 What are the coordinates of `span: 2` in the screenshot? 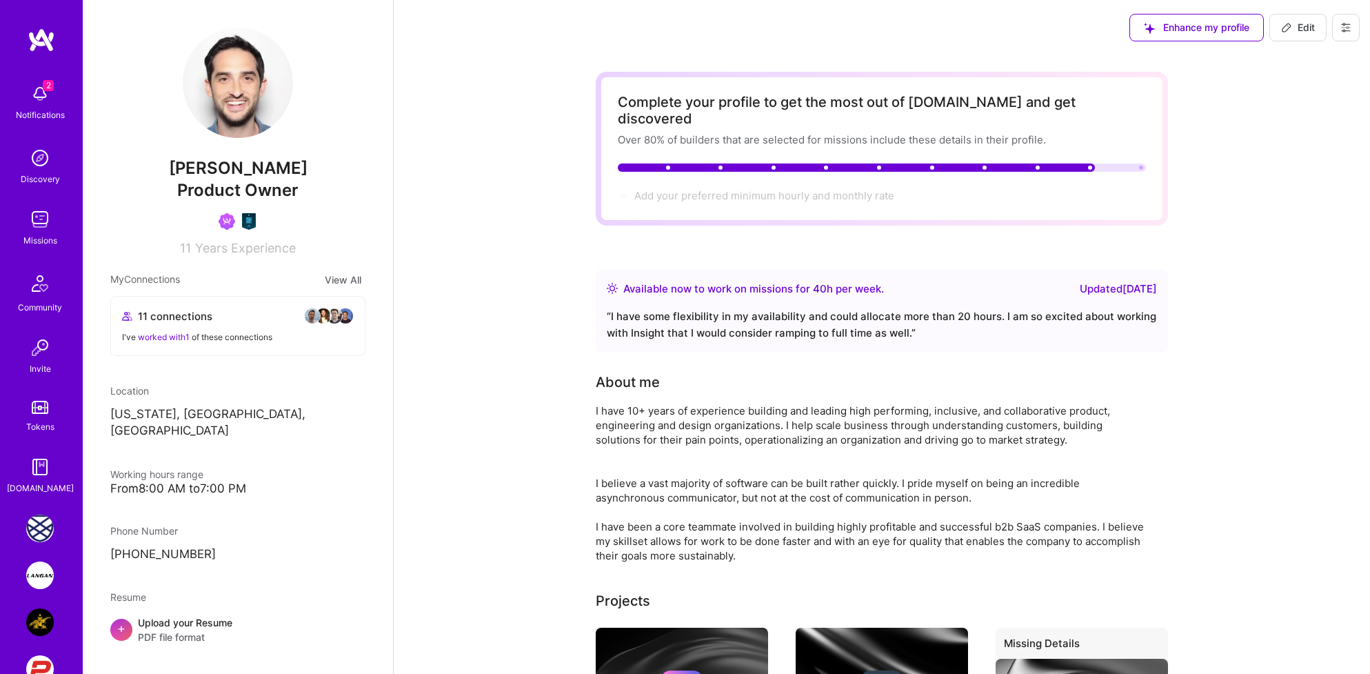 It's located at (48, 85).